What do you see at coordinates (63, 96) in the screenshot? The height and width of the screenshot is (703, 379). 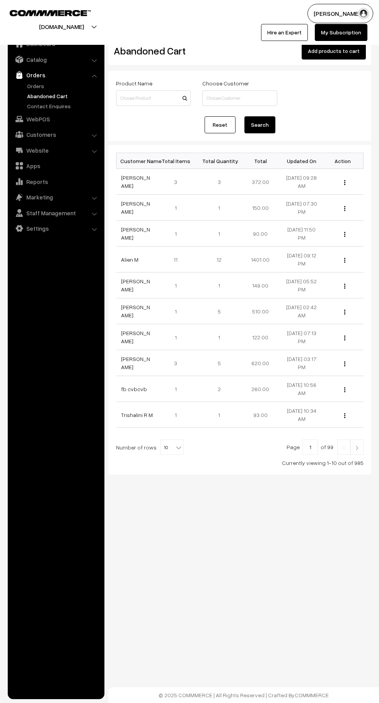 I see `a: Abandoned Cart` at bounding box center [63, 96].